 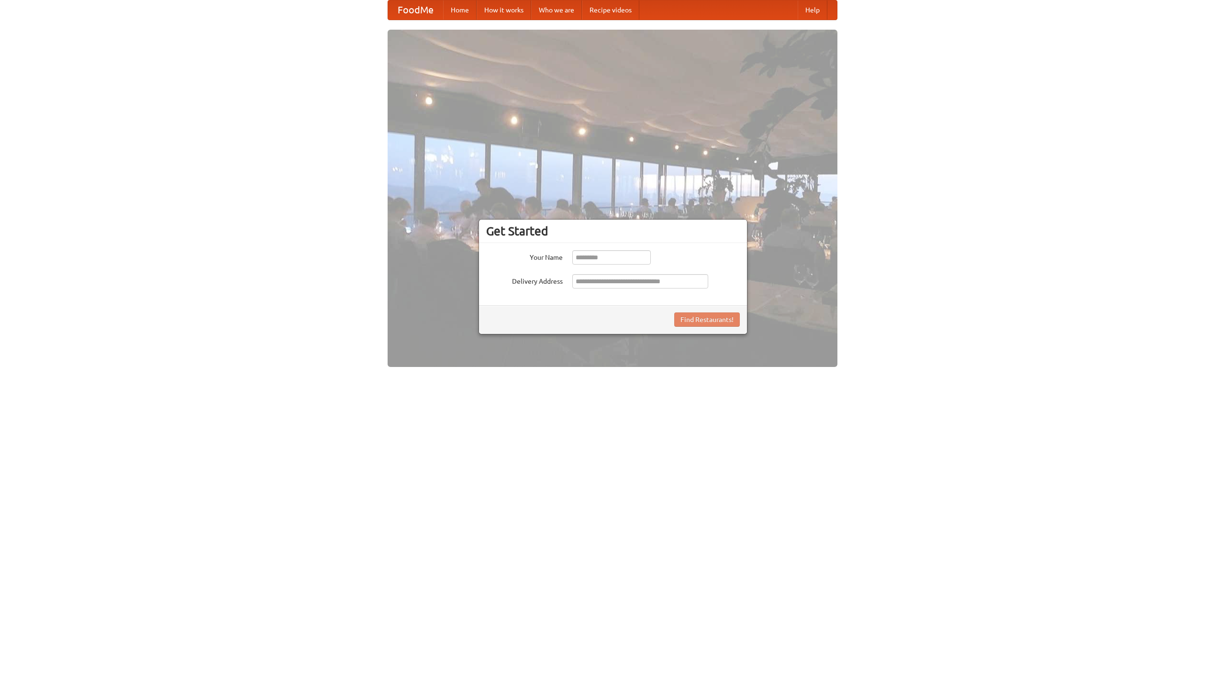 I want to click on button: Find Restaurants!, so click(x=707, y=320).